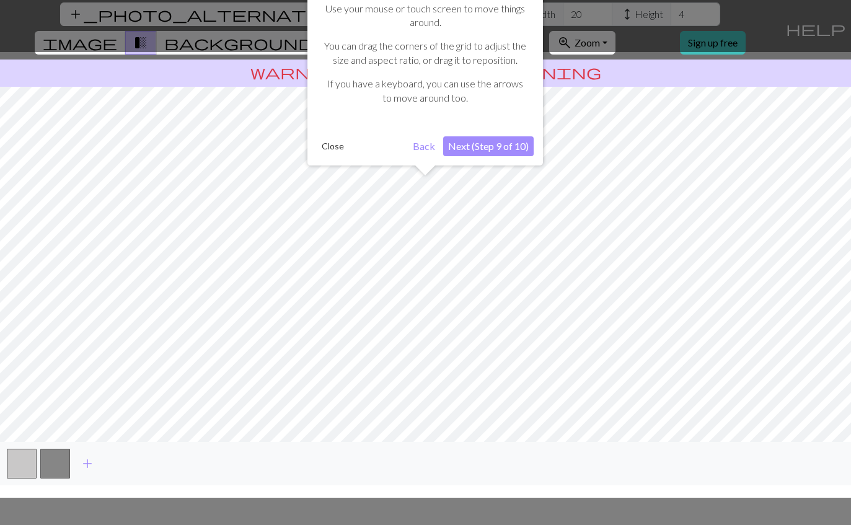 The height and width of the screenshot is (525, 851). What do you see at coordinates (424, 146) in the screenshot?
I see `button: Back` at bounding box center [424, 146].